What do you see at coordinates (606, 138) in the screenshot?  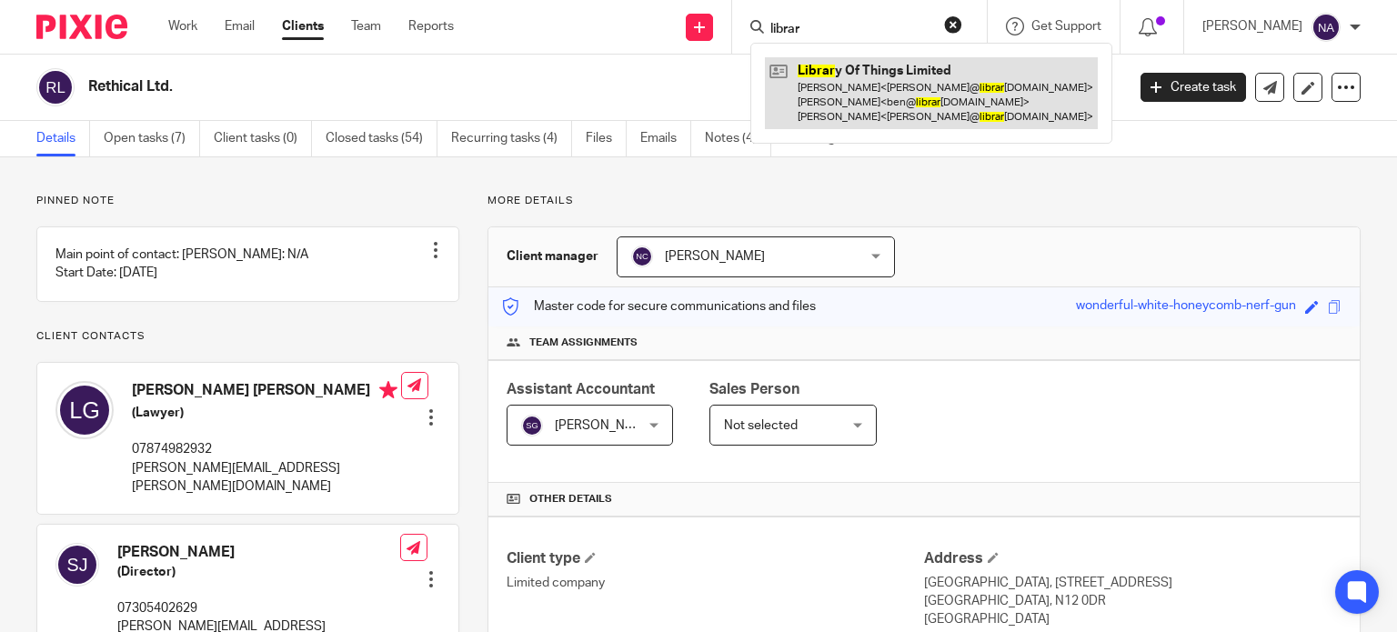 I see `a: Files` at bounding box center [606, 138].